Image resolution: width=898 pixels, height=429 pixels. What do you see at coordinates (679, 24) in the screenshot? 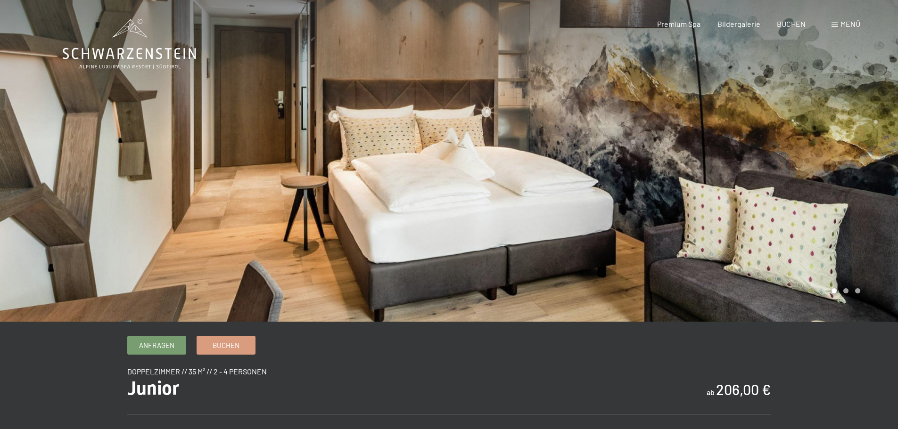
I see `span: Premium Spa` at bounding box center [679, 24].